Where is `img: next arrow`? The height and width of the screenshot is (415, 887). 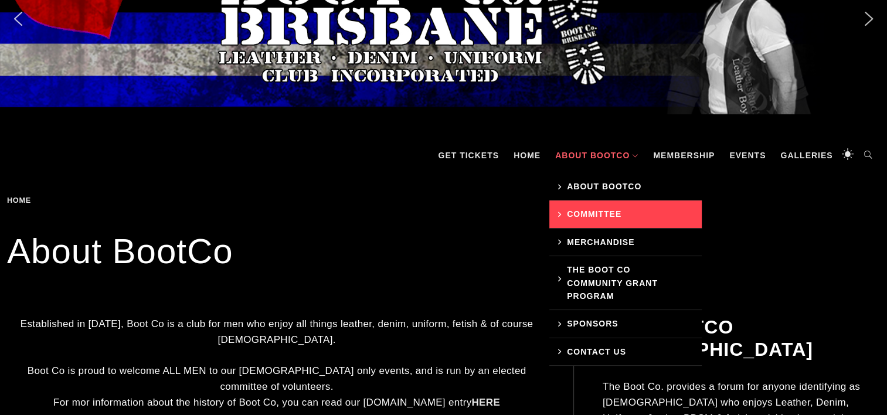
img: next arrow is located at coordinates (868, 19).